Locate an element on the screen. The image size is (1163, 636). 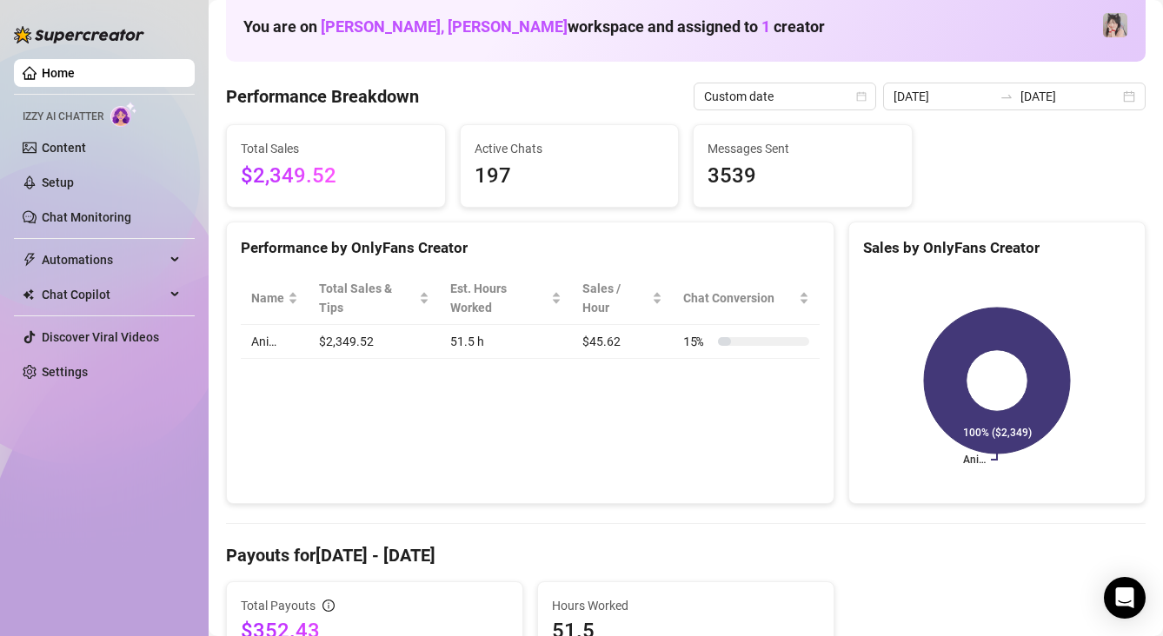
h1: You are on workspace and assigned to creator is located at coordinates (534, 27).